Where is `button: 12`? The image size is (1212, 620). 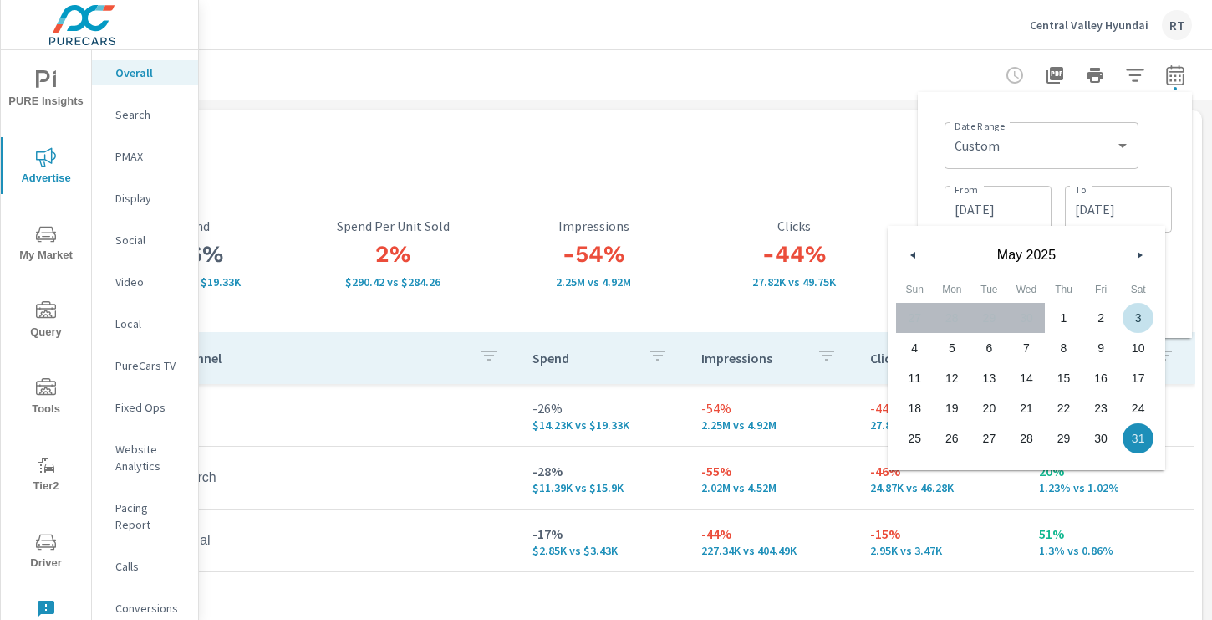 button: 12 is located at coordinates (952, 378).